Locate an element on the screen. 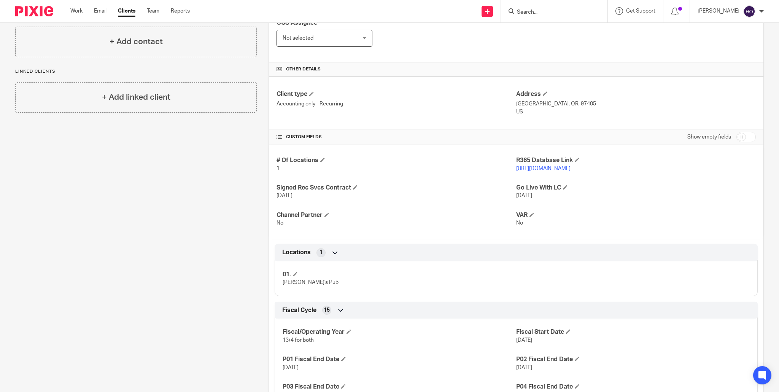 The width and height of the screenshot is (779, 392). span: GCS Assignee is located at coordinates (297, 23).